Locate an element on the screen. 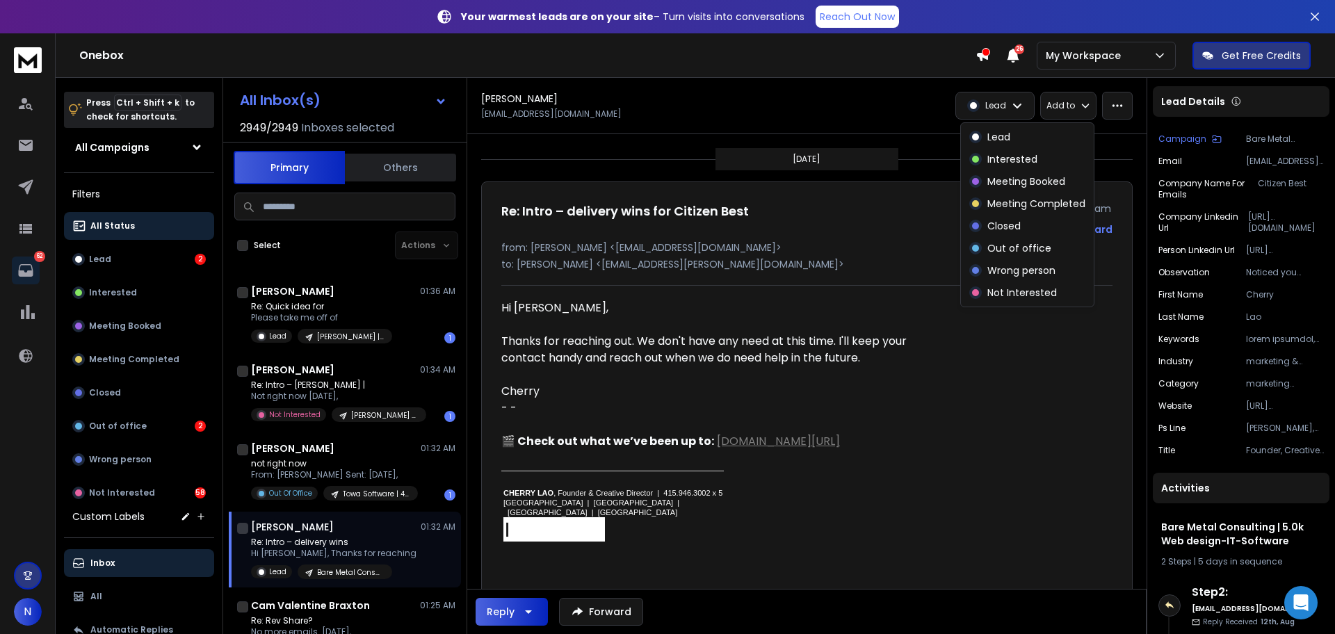 Image resolution: width=1335 pixels, height=634 pixels. p: Website is located at coordinates (1175, 406).